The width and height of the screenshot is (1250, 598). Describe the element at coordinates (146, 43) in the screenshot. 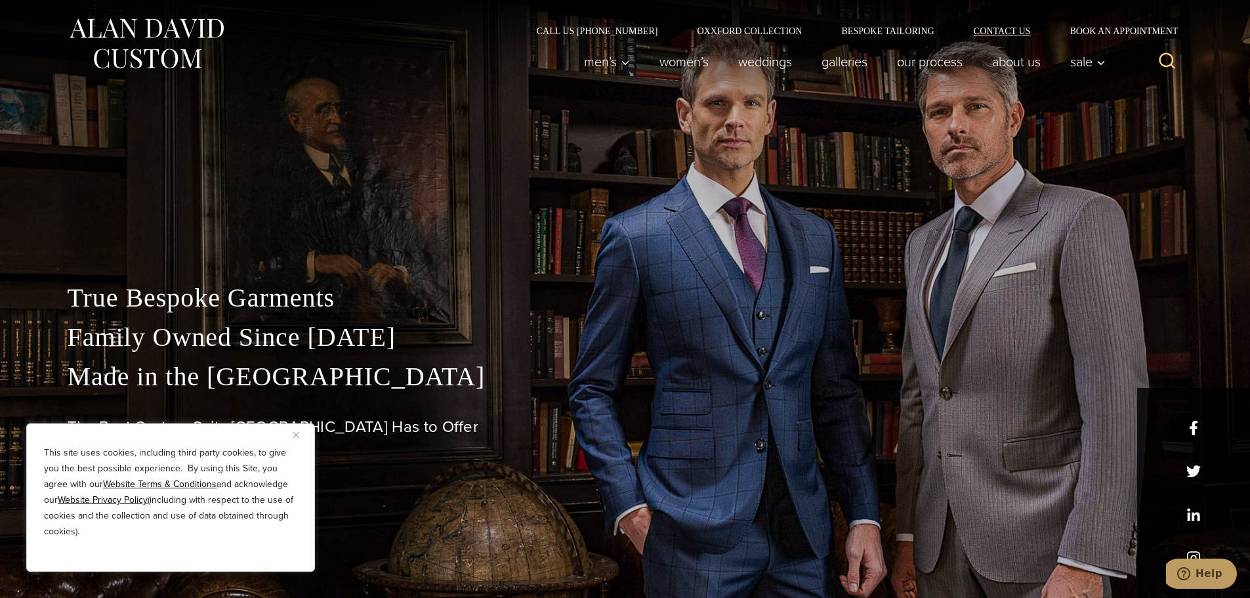

I see `img: Alan David Custom` at that location.